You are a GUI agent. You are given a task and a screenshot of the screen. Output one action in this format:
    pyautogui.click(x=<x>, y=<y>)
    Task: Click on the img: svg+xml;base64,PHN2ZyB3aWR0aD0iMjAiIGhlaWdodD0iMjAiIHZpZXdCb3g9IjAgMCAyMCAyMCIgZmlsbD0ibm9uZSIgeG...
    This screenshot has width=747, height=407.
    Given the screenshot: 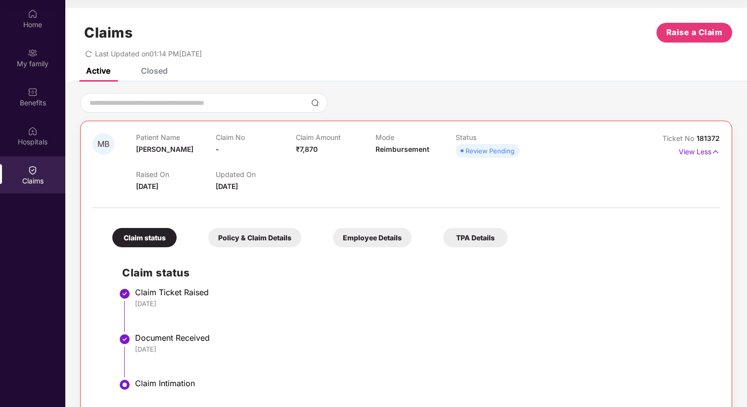 What is the action you would take?
    pyautogui.click(x=33, y=53)
    